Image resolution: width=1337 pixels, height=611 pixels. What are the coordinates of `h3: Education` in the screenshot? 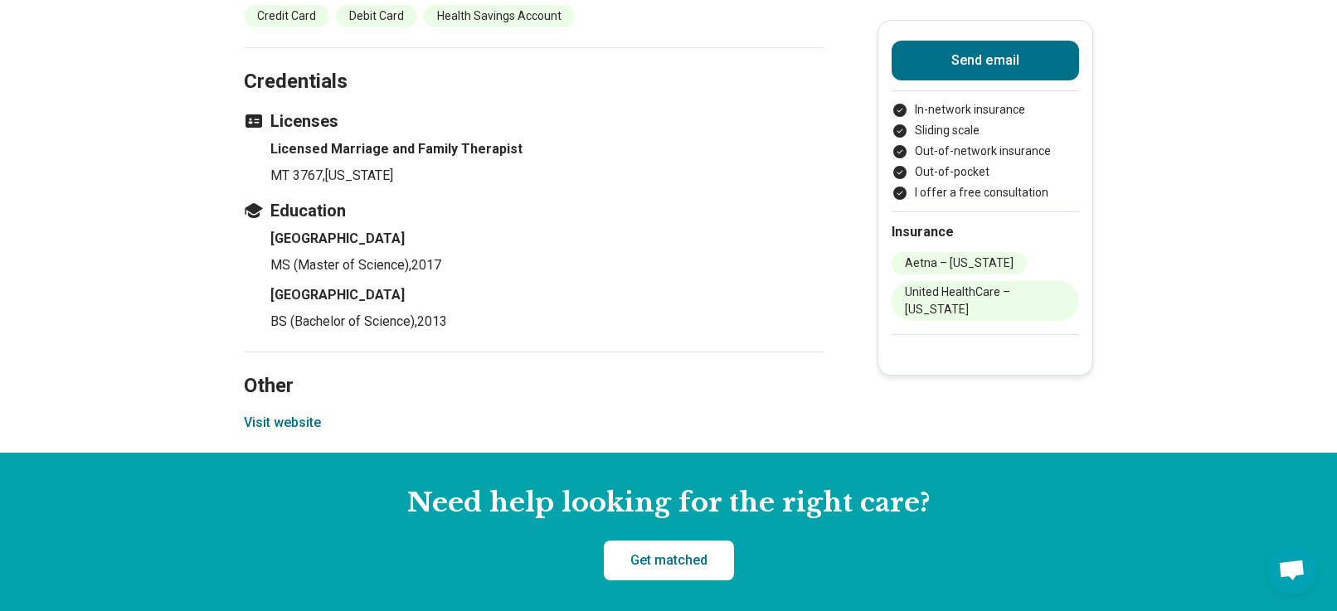 It's located at (534, 211).